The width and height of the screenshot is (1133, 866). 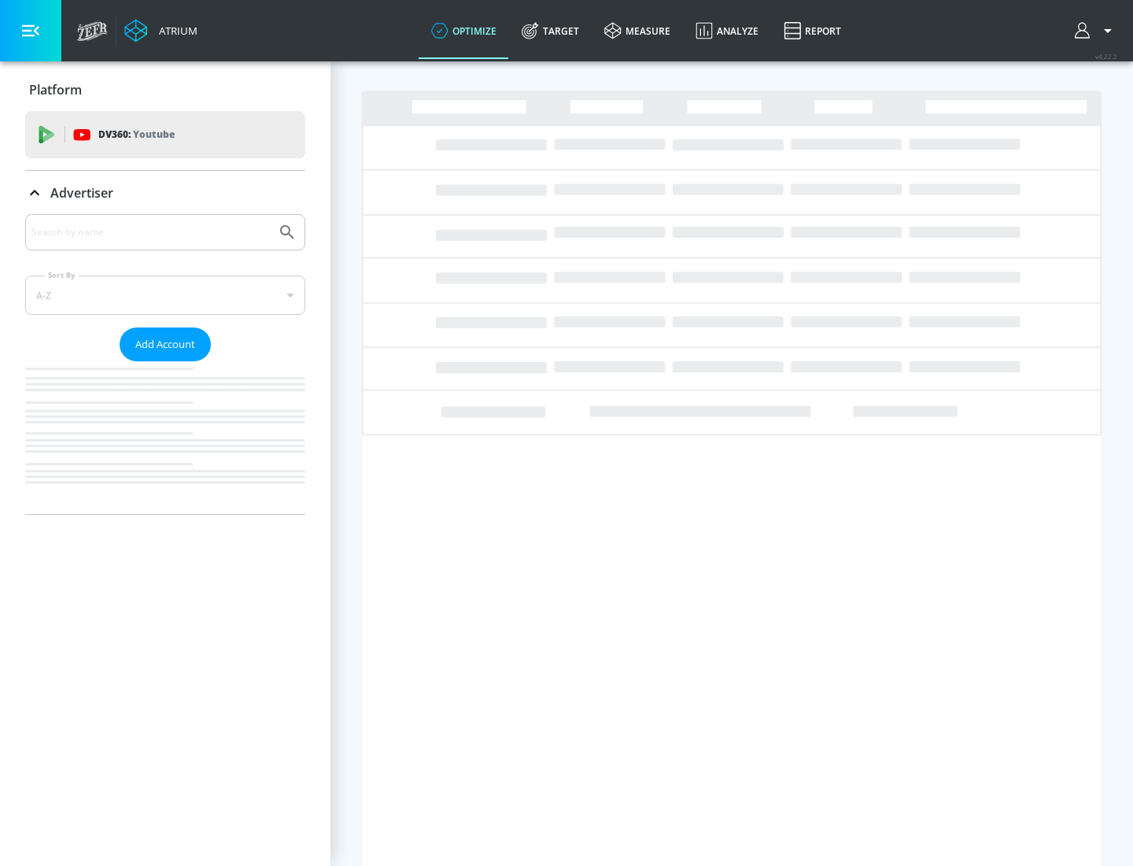 What do you see at coordinates (175, 31) in the screenshot?
I see `div: Atrium` at bounding box center [175, 31].